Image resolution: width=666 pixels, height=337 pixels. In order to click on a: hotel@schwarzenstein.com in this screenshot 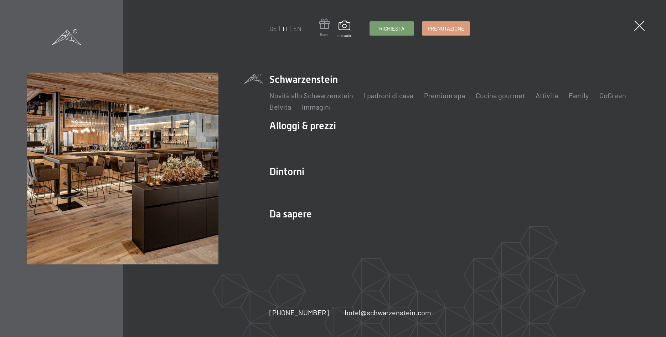, I will do `click(388, 313)`.